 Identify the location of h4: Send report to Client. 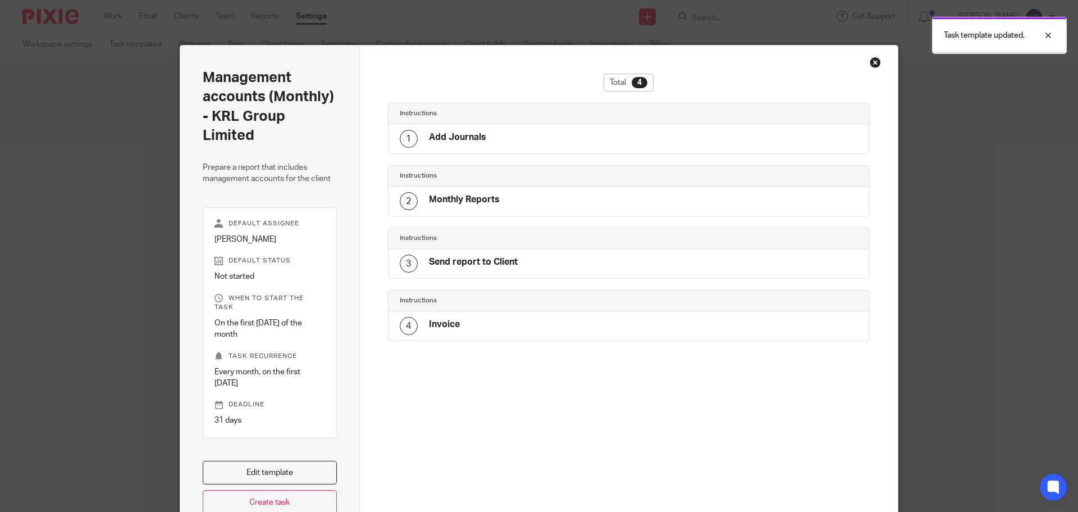
(473, 262).